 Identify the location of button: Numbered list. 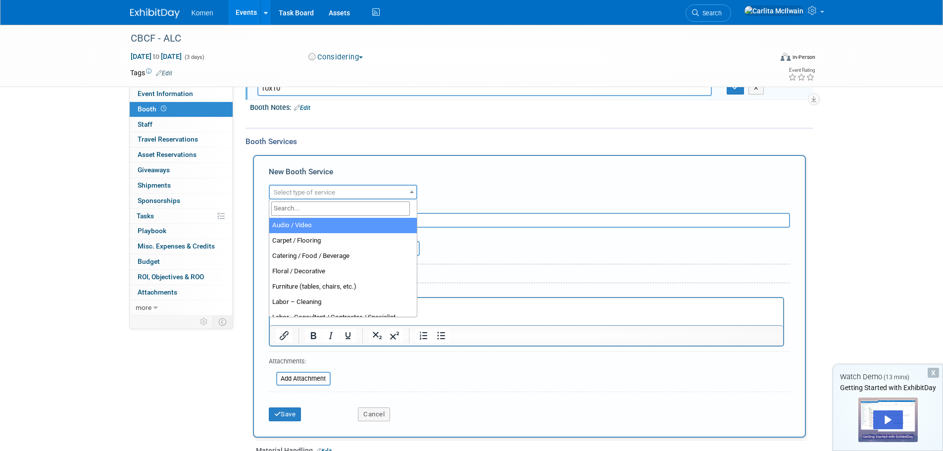
(424, 336).